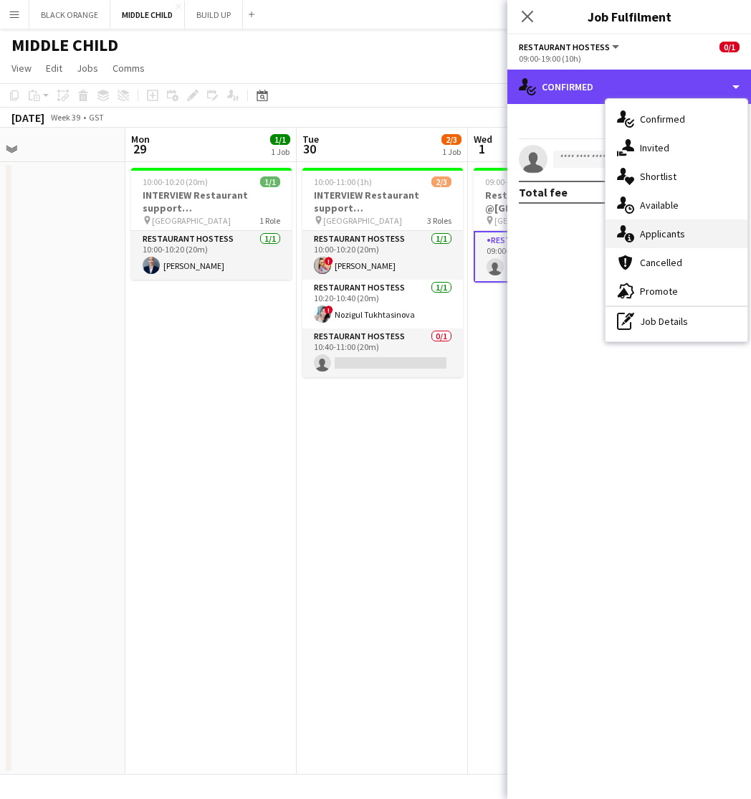  What do you see at coordinates (659, 205) in the screenshot?
I see `span: Available` at bounding box center [659, 205].